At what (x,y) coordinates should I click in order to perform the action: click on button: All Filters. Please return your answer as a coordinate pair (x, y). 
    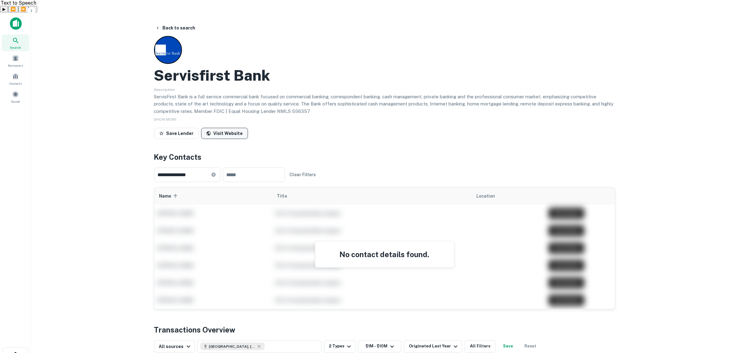
    Looking at the image, I should click on (480, 346).